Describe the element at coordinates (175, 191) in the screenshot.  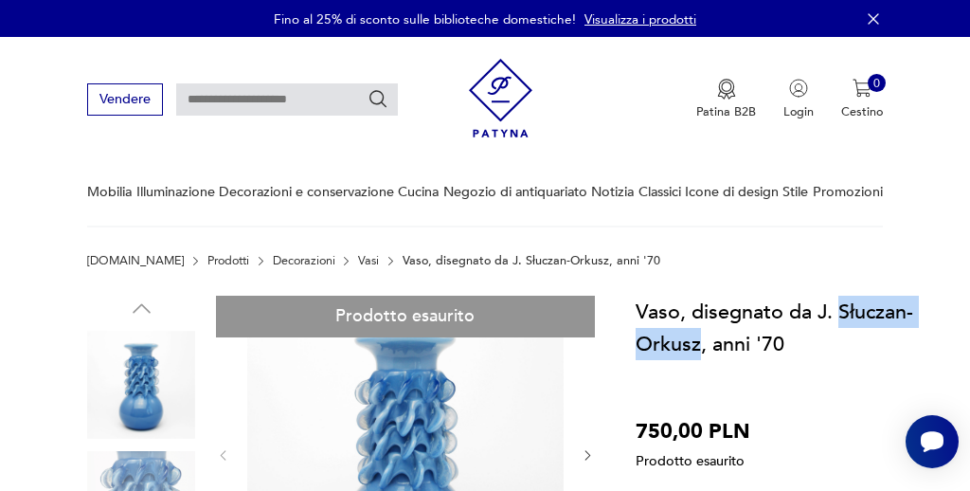
I see `a: Illuminazione` at that location.